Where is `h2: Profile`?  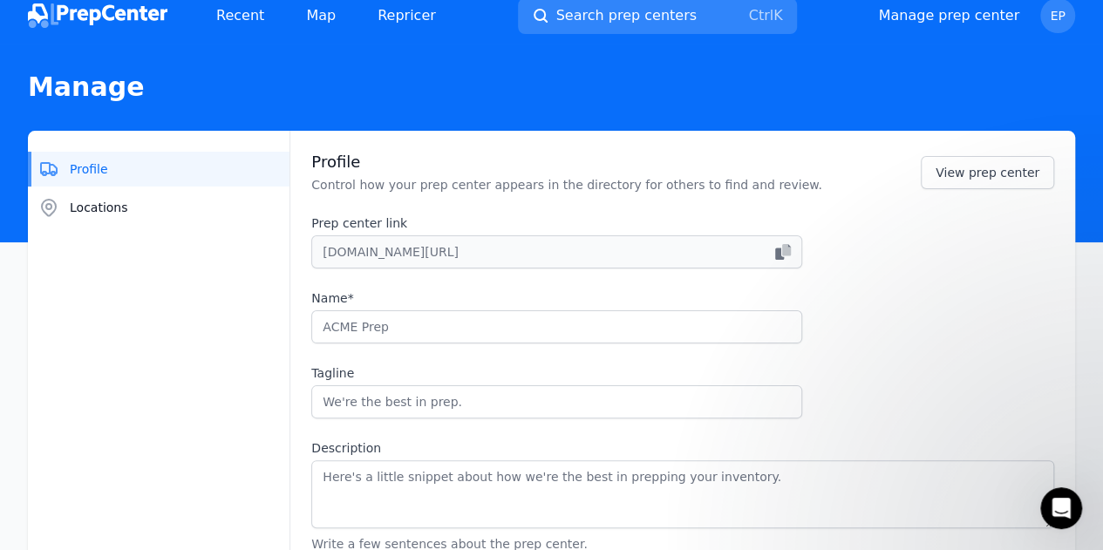
h2: Profile is located at coordinates (566, 162).